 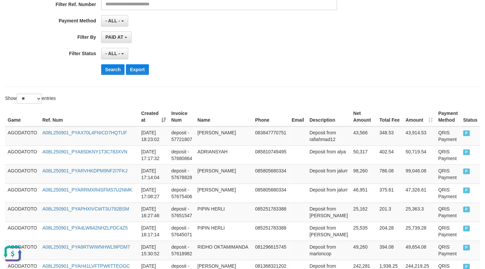 I want to click on td: 46,951, so click(x=364, y=193).